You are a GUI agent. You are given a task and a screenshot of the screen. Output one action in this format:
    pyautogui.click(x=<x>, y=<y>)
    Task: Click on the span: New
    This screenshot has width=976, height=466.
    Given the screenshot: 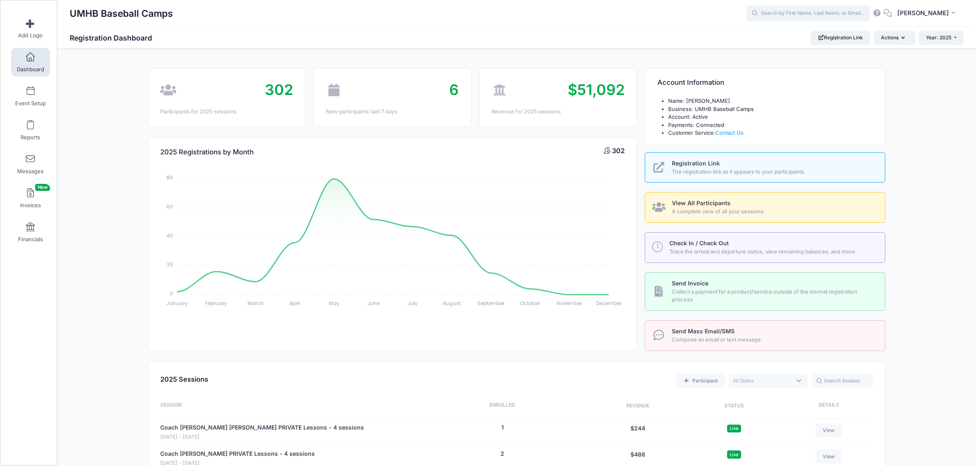 What is the action you would take?
    pyautogui.click(x=43, y=187)
    